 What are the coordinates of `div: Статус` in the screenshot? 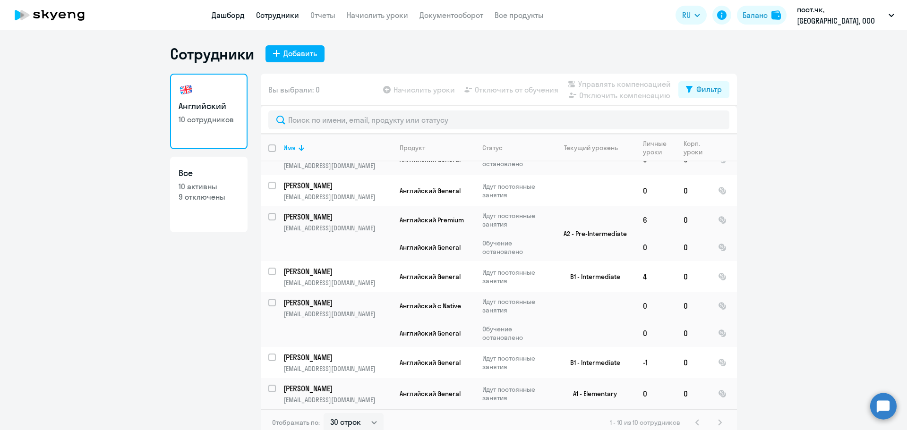 It's located at (492, 148).